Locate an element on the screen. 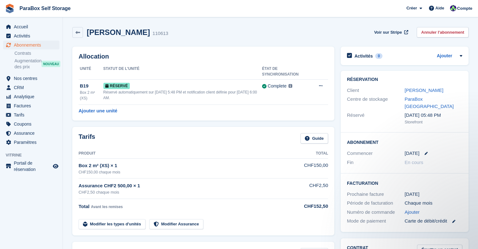 The image size is (478, 249). div: Période de facturation is located at coordinates (376, 203).